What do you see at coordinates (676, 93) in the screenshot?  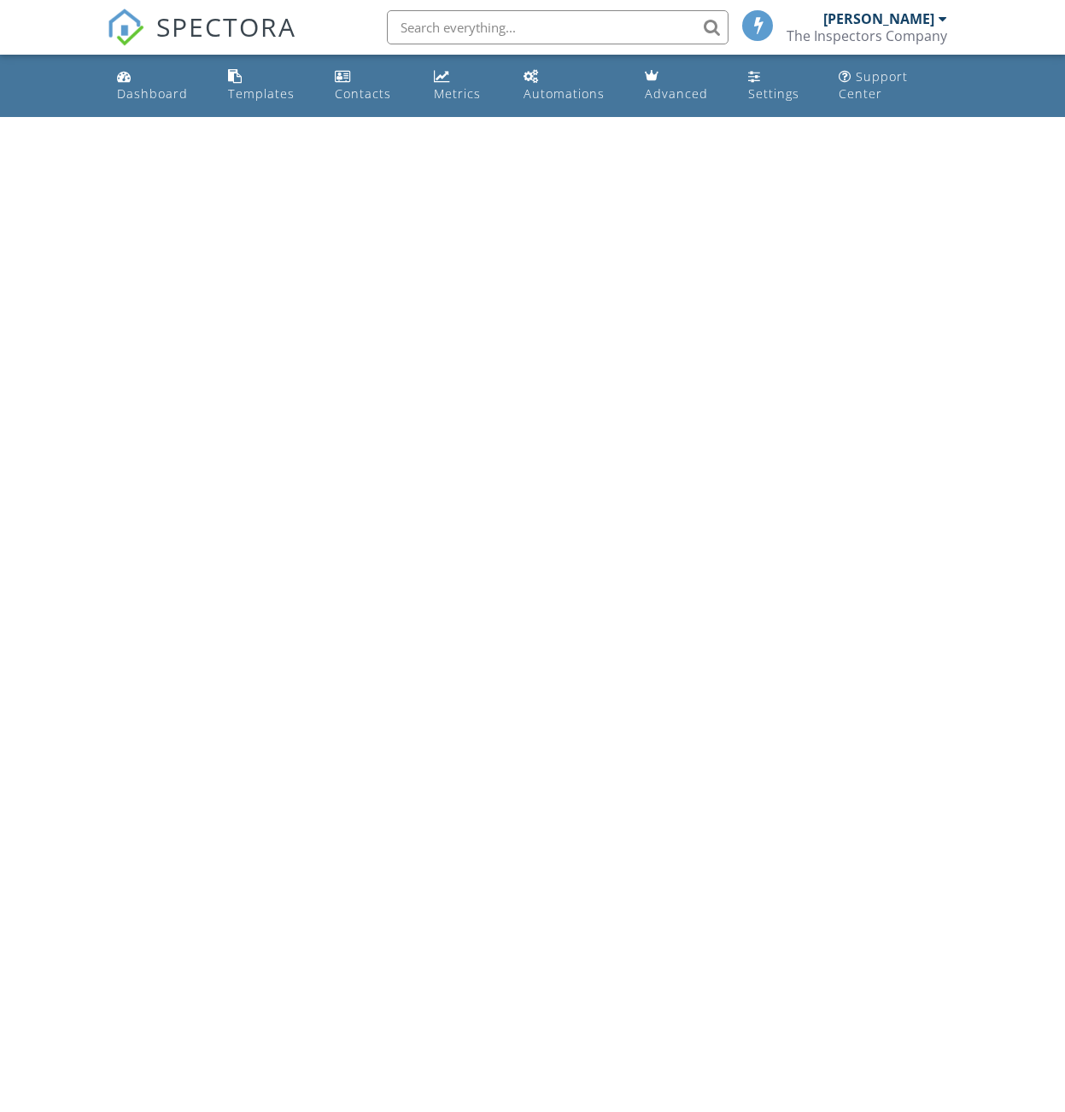 I see `div: Advanced` at bounding box center [676, 93].